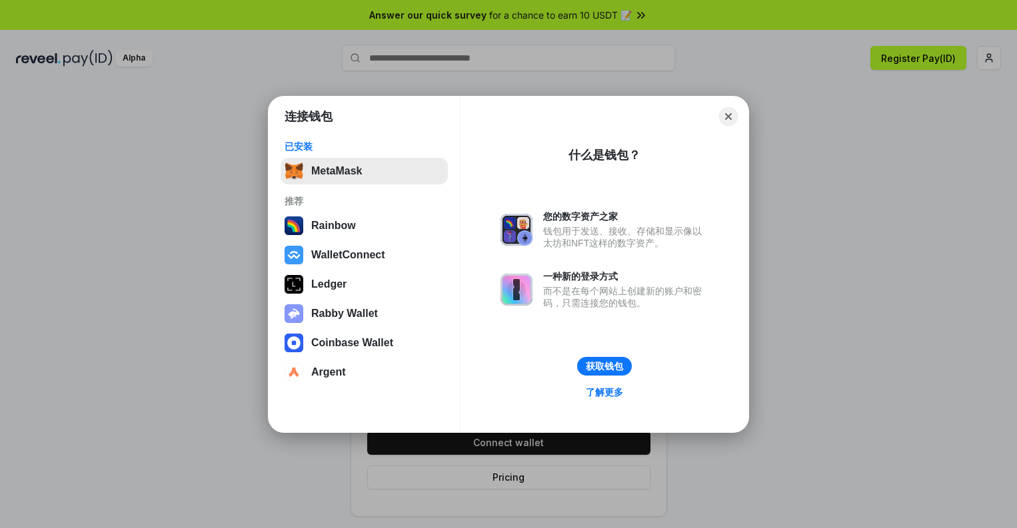  What do you see at coordinates (336, 171) in the screenshot?
I see `div: MetaMask` at bounding box center [336, 171].